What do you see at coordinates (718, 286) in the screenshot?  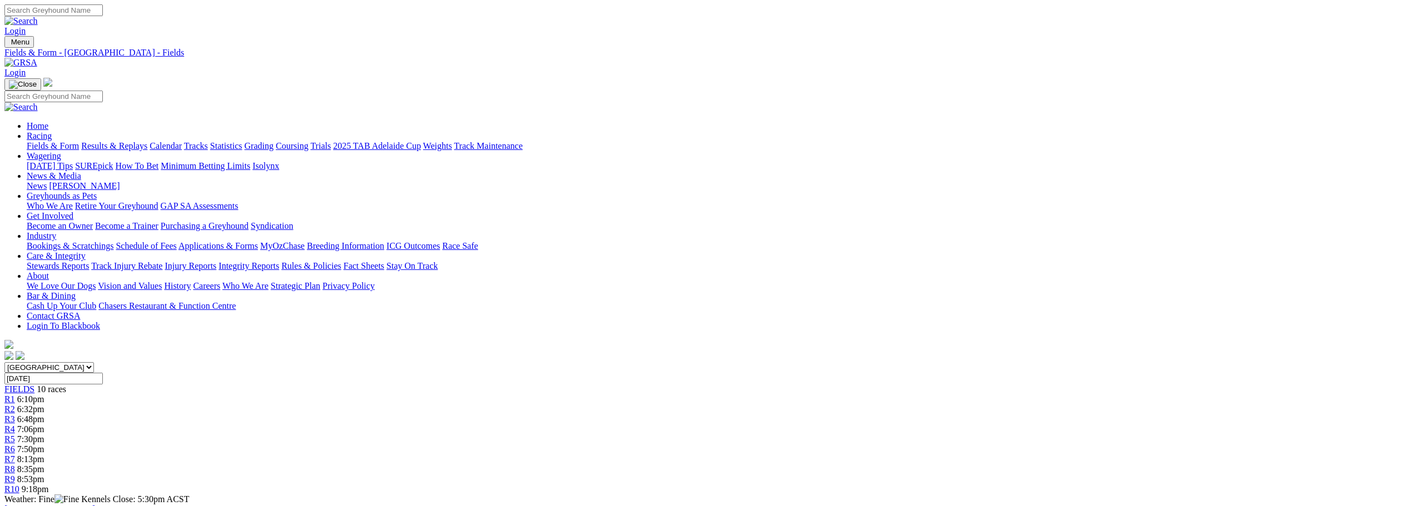 I see `div: About` at bounding box center [718, 286].